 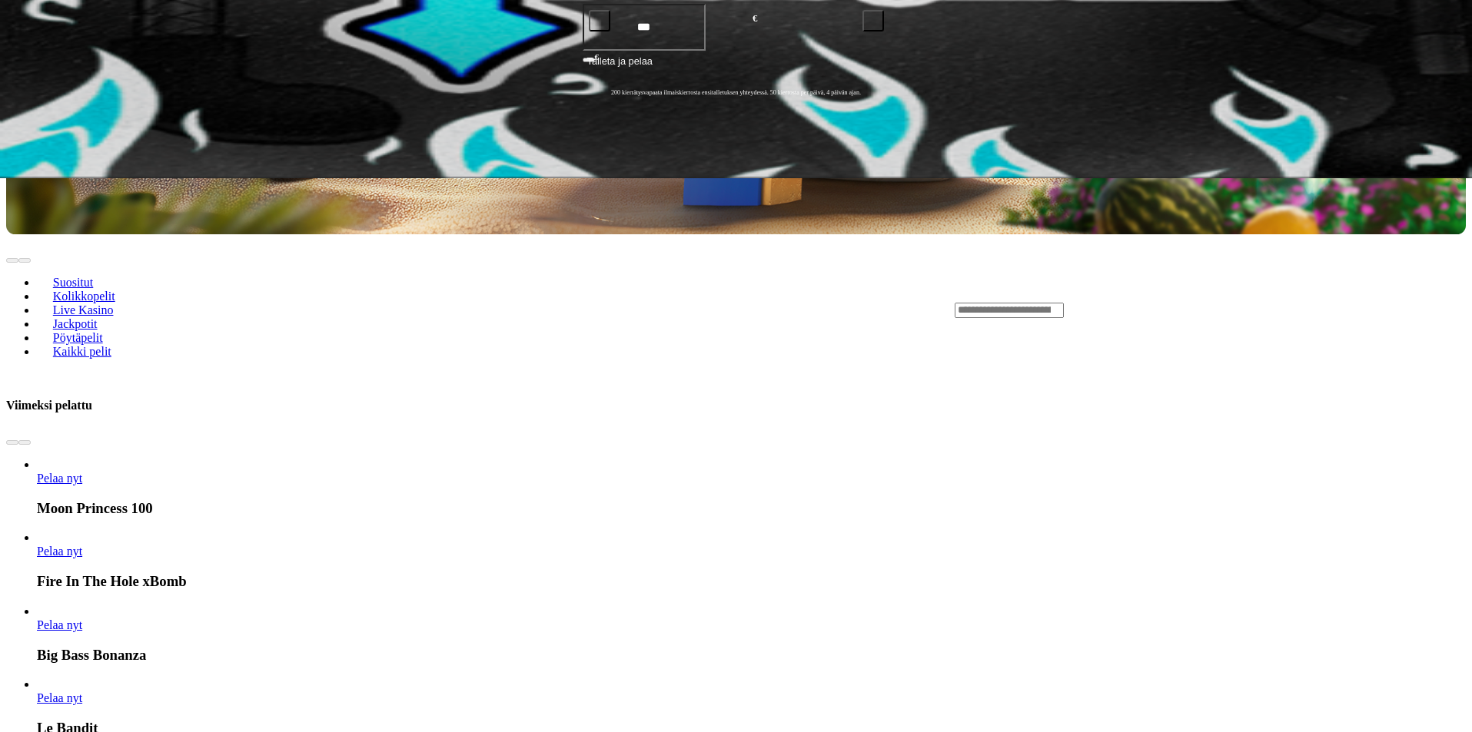 I want to click on header: Lobby, so click(x=735, y=310).